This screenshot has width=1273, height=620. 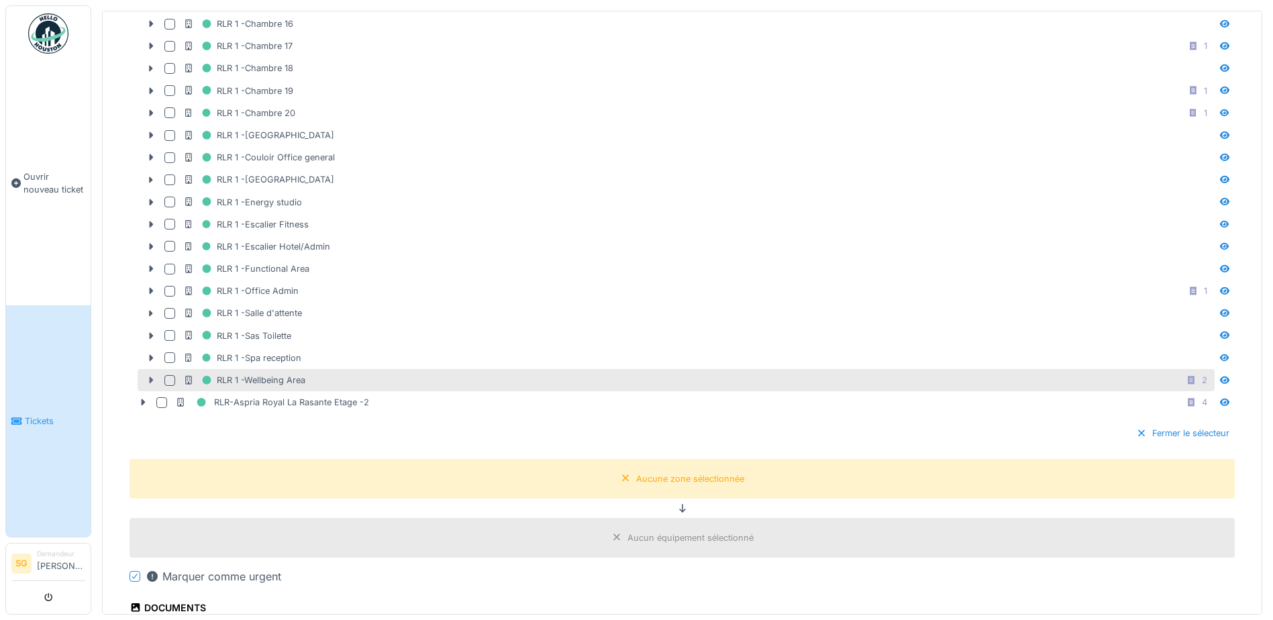 I want to click on div: RLR 1 -Office Admin, so click(x=241, y=291).